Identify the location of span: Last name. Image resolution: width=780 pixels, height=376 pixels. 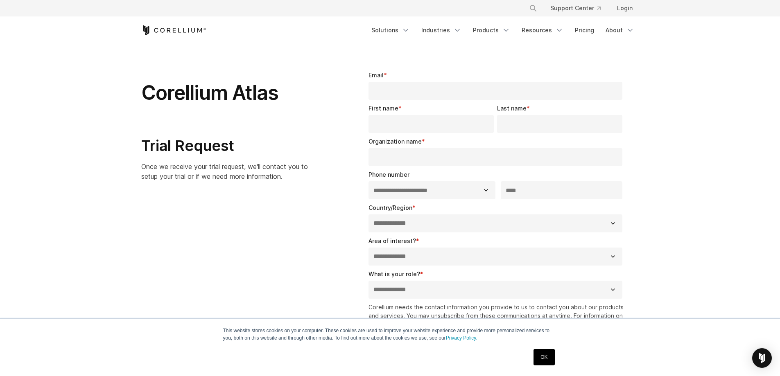
(512, 108).